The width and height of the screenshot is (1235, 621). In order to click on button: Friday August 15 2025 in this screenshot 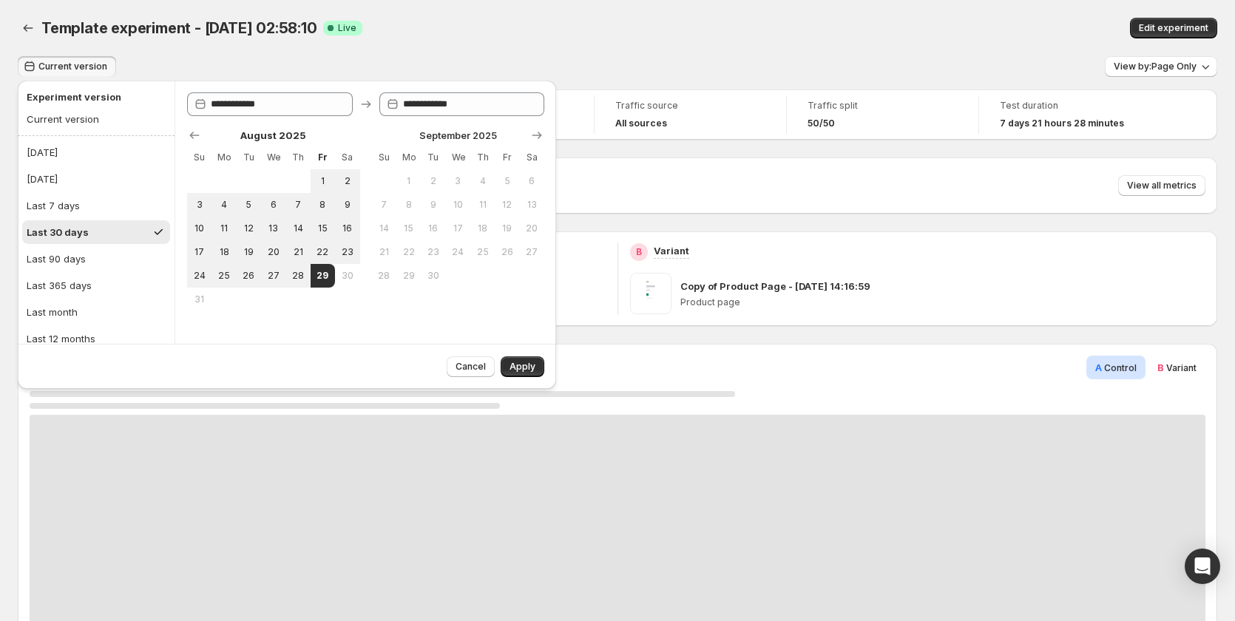, I will do `click(323, 229)`.